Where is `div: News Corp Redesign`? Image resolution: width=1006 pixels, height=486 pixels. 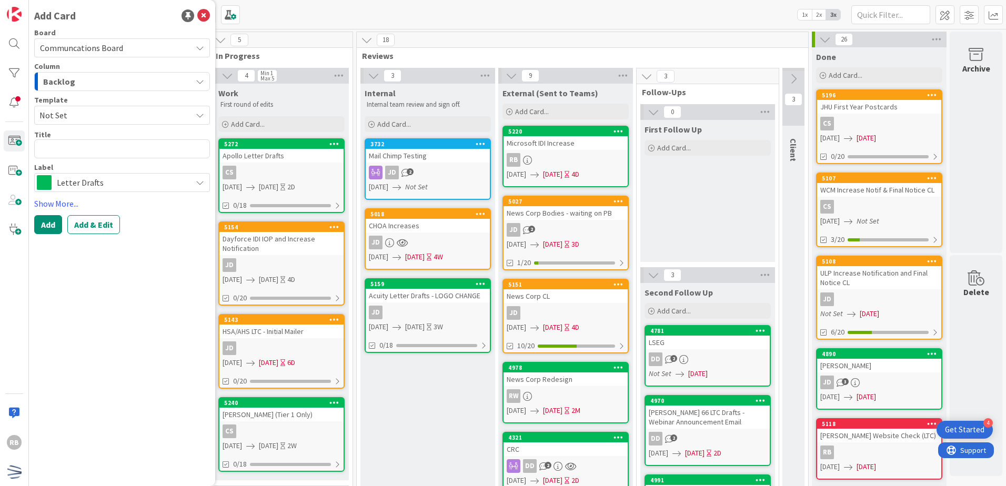
div: News Corp Redesign is located at coordinates (566, 380).